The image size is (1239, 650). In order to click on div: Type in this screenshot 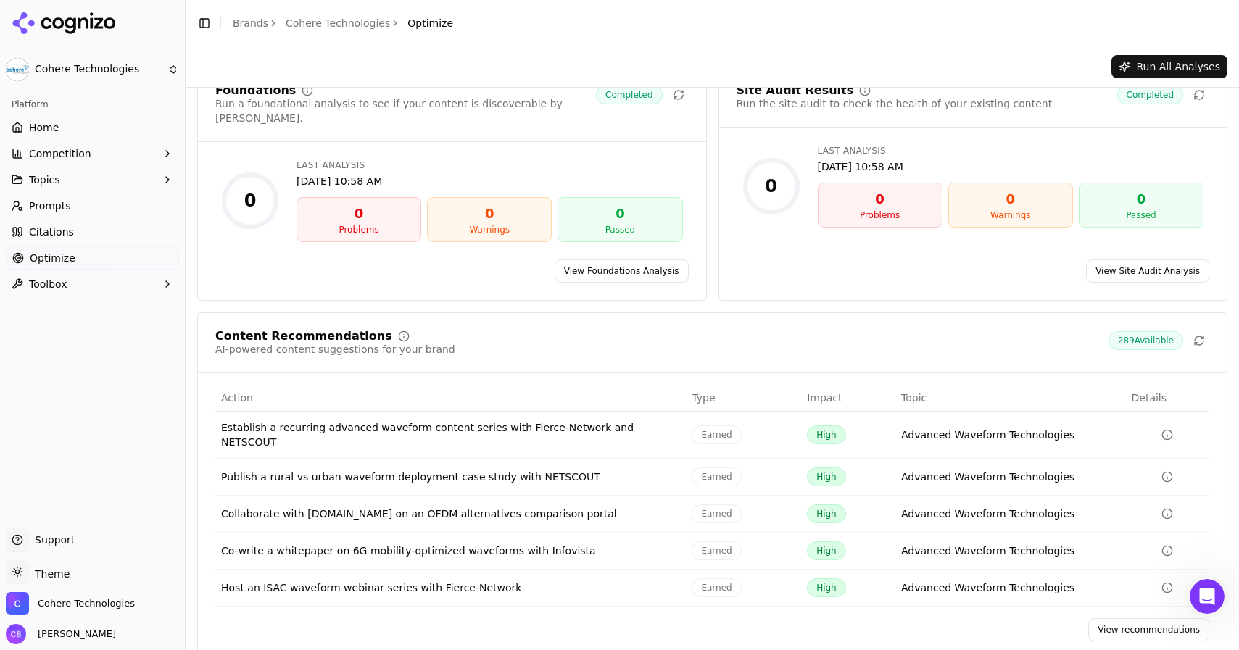, I will do `click(743, 398)`.